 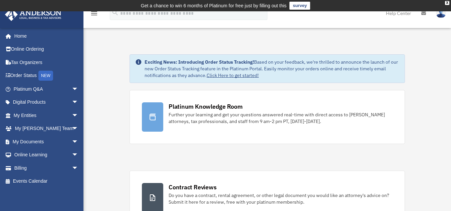 I want to click on img: Anderson Advisors Platinum Portal, so click(x=33, y=14).